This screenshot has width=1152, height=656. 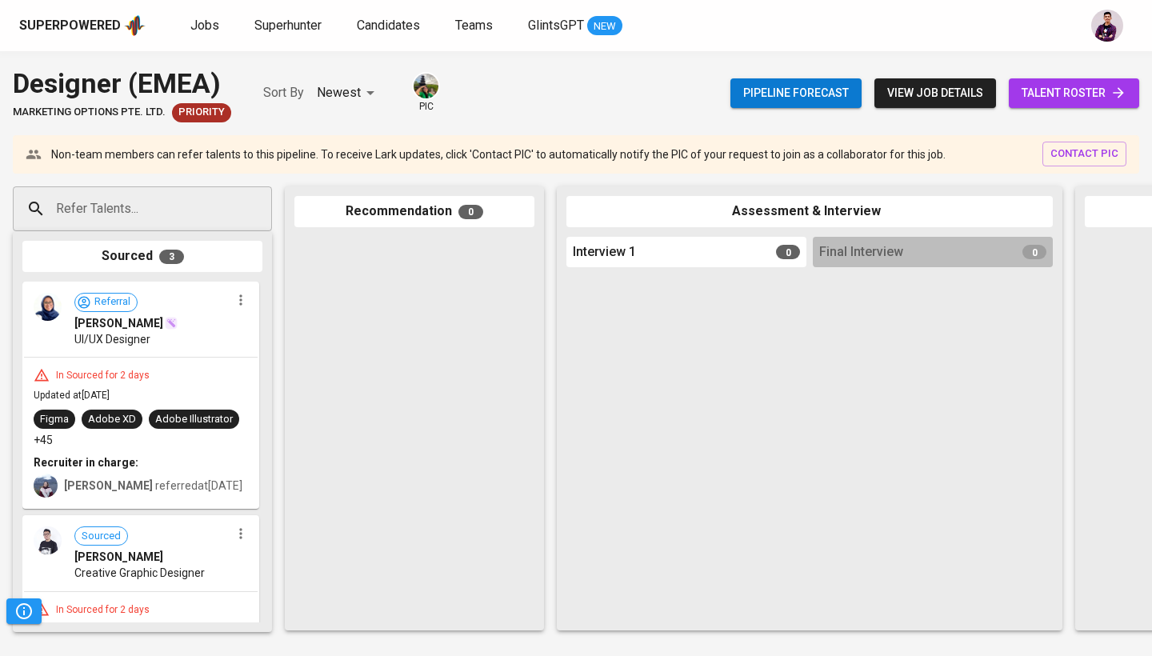 I want to click on a: talent roster, so click(x=1073, y=93).